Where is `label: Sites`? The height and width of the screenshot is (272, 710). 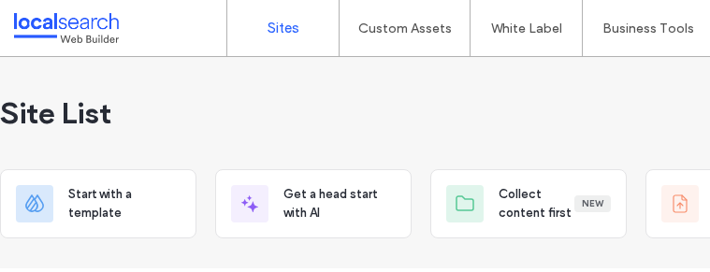
label: Sites is located at coordinates (283, 28).